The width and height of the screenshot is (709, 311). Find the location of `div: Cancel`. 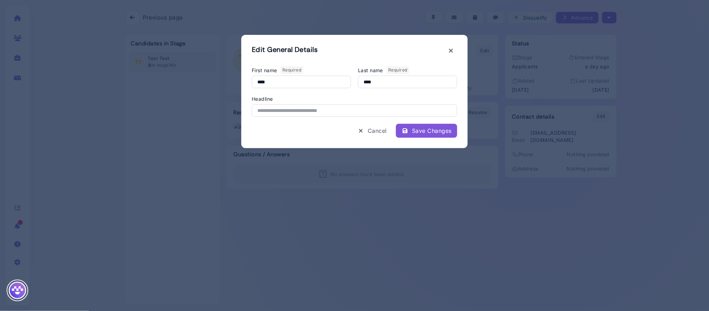

div: Cancel is located at coordinates (372, 131).